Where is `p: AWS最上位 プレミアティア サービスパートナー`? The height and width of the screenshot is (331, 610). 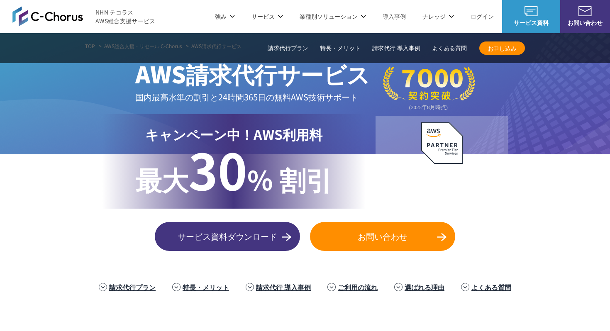 p: AWS最上位 プレミアティア サービスパートナー is located at coordinates (441, 184).